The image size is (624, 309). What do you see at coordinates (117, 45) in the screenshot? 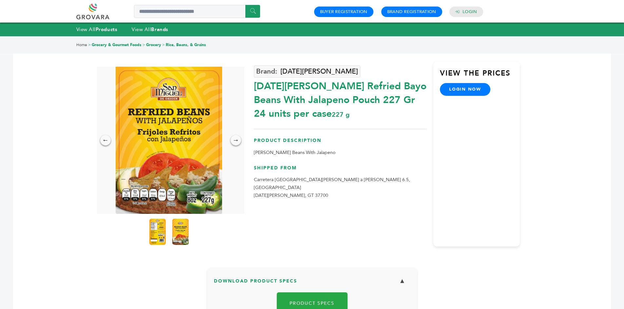
I see `a: Grocery & Gourmet Foods` at bounding box center [117, 45].